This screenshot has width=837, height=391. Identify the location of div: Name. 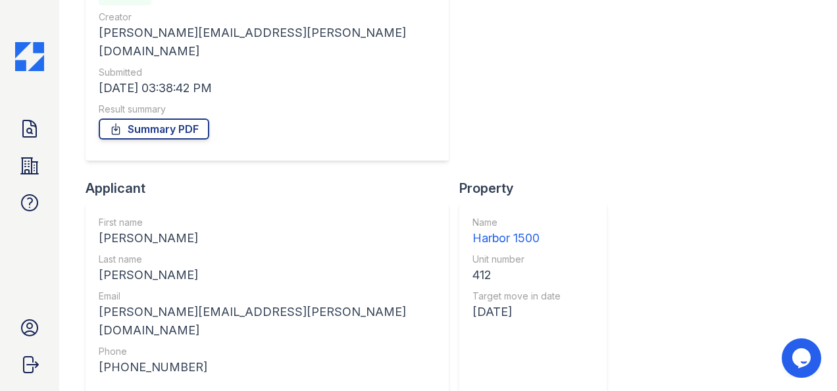
(516, 222).